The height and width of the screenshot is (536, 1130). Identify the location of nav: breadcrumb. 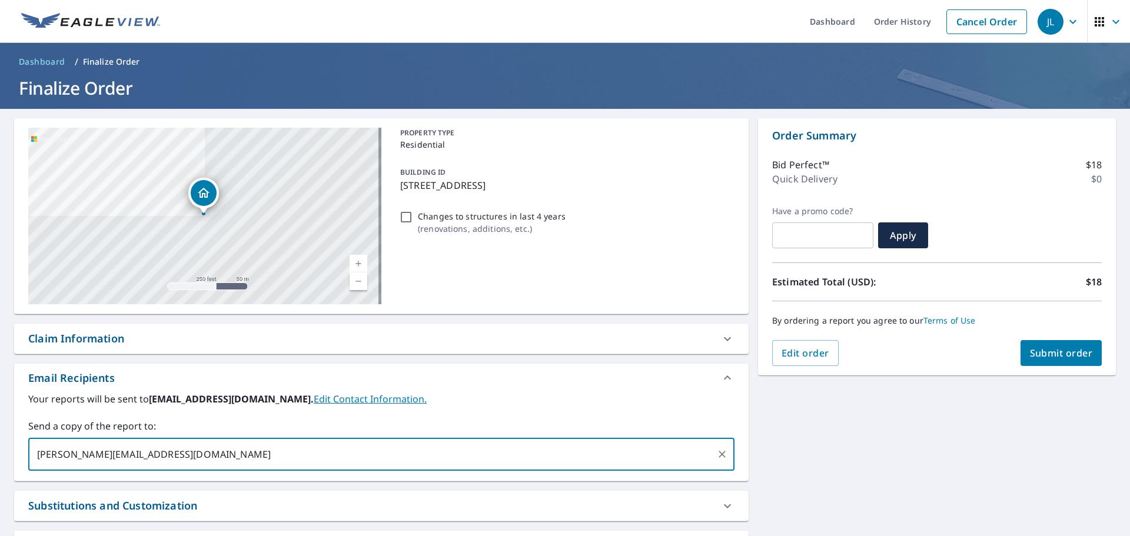
(565, 62).